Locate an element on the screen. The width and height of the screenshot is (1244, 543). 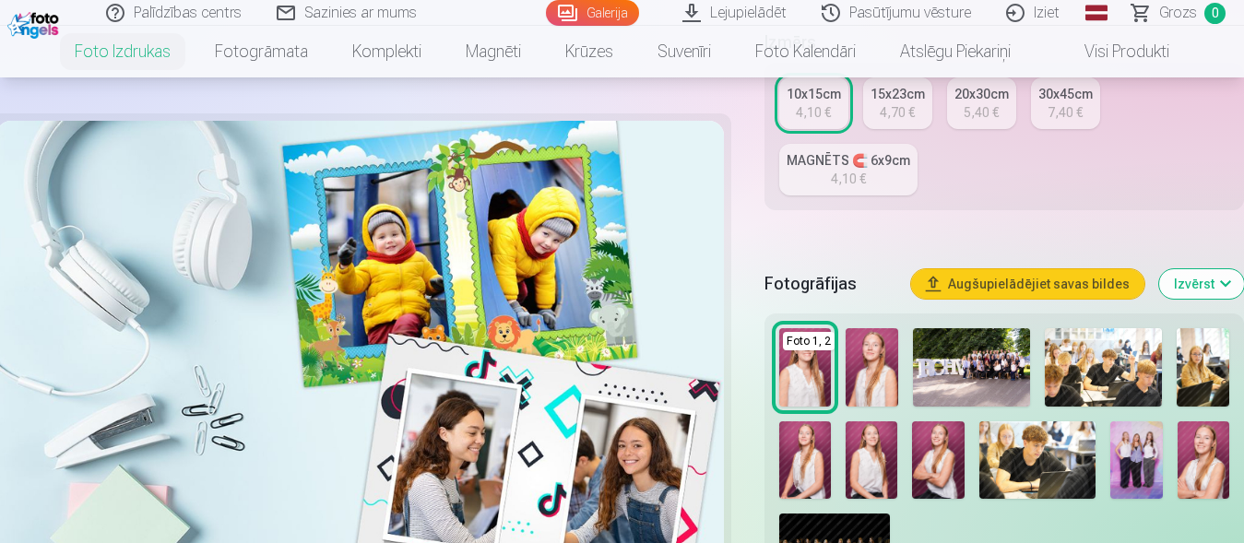
img: /fa1 is located at coordinates (35, 23).